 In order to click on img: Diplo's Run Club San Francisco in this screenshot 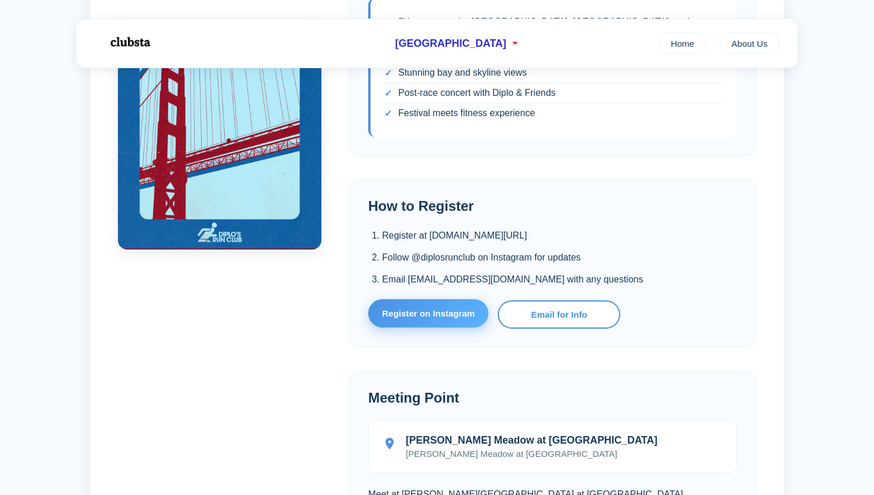, I will do `click(220, 134)`.